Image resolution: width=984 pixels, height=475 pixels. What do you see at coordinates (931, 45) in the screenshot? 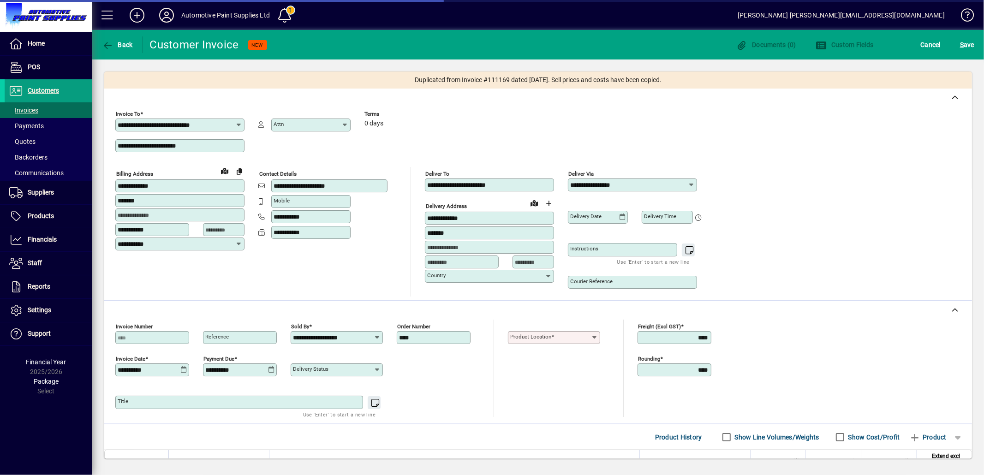
I see `button: Cancel` at bounding box center [931, 45].